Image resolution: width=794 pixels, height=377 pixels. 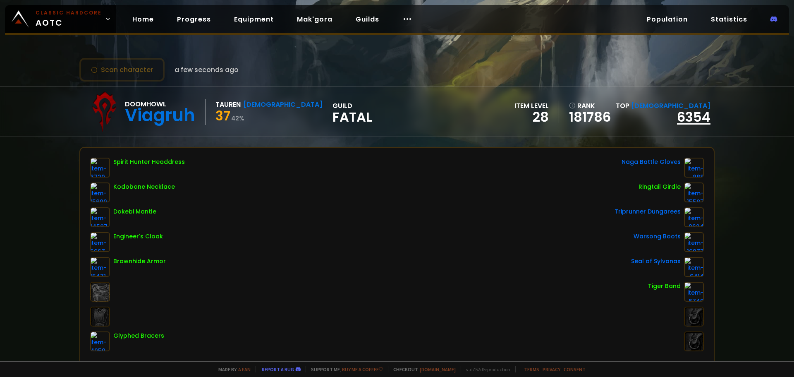 What do you see at coordinates (648, 211) in the screenshot?
I see `div: Triprunner Dungarees` at bounding box center [648, 211].